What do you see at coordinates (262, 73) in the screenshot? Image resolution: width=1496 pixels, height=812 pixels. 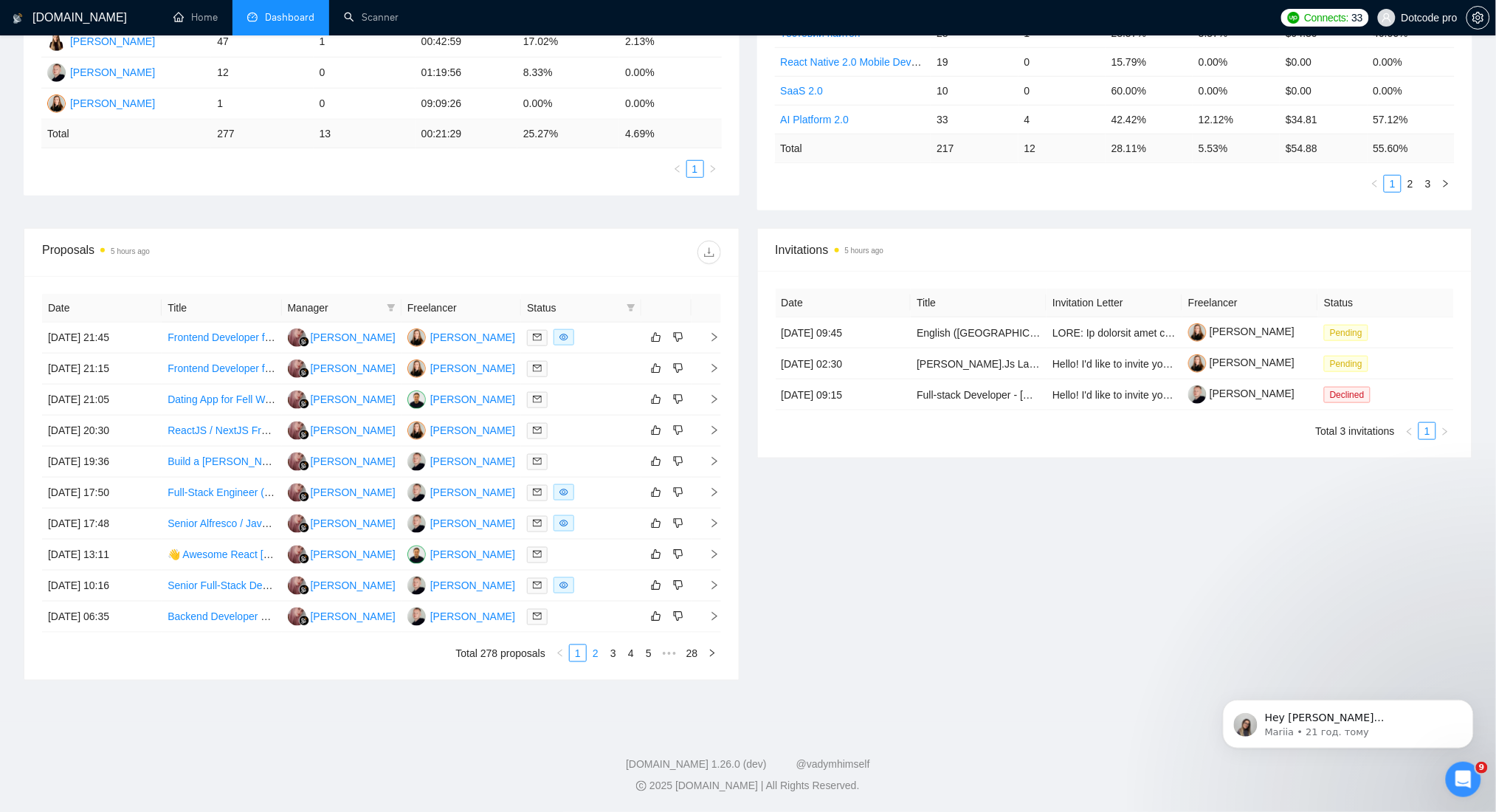 I see `td: 12` at bounding box center [262, 73].